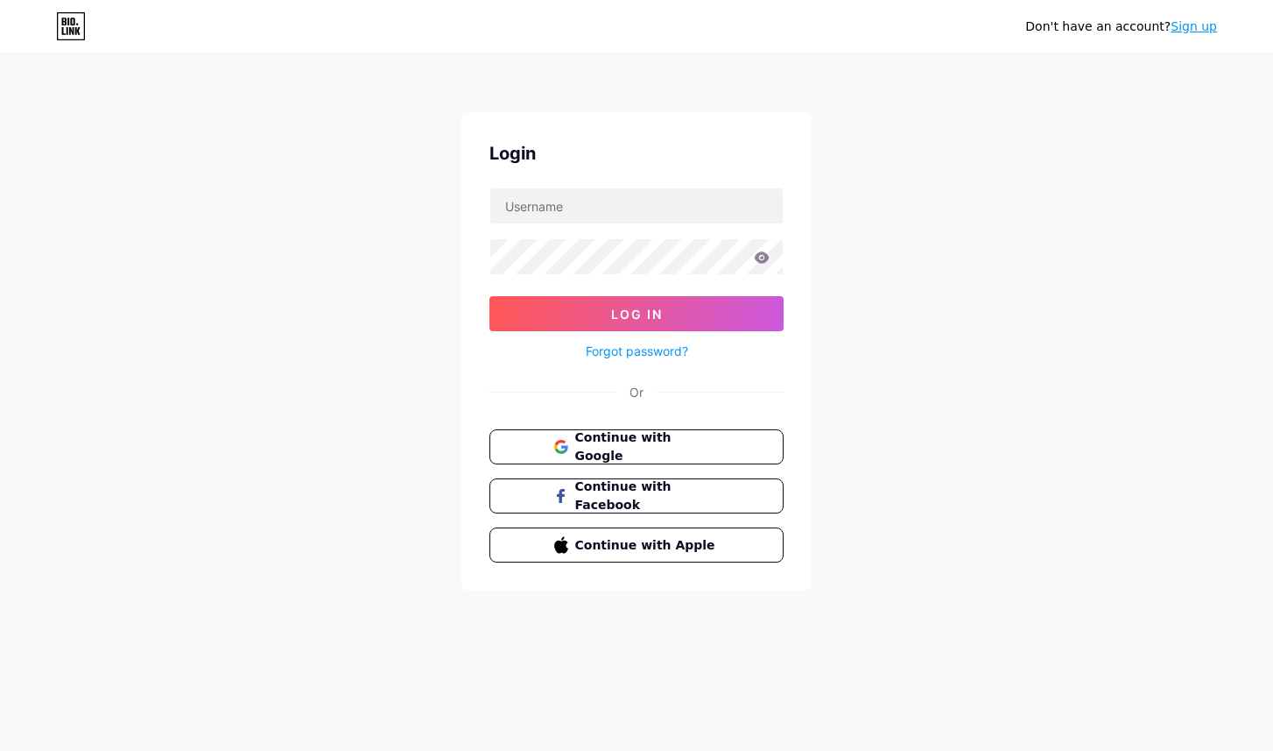 The image size is (1273, 751). What do you see at coordinates (647, 545) in the screenshot?
I see `span: Continue with Apple` at bounding box center [647, 545].